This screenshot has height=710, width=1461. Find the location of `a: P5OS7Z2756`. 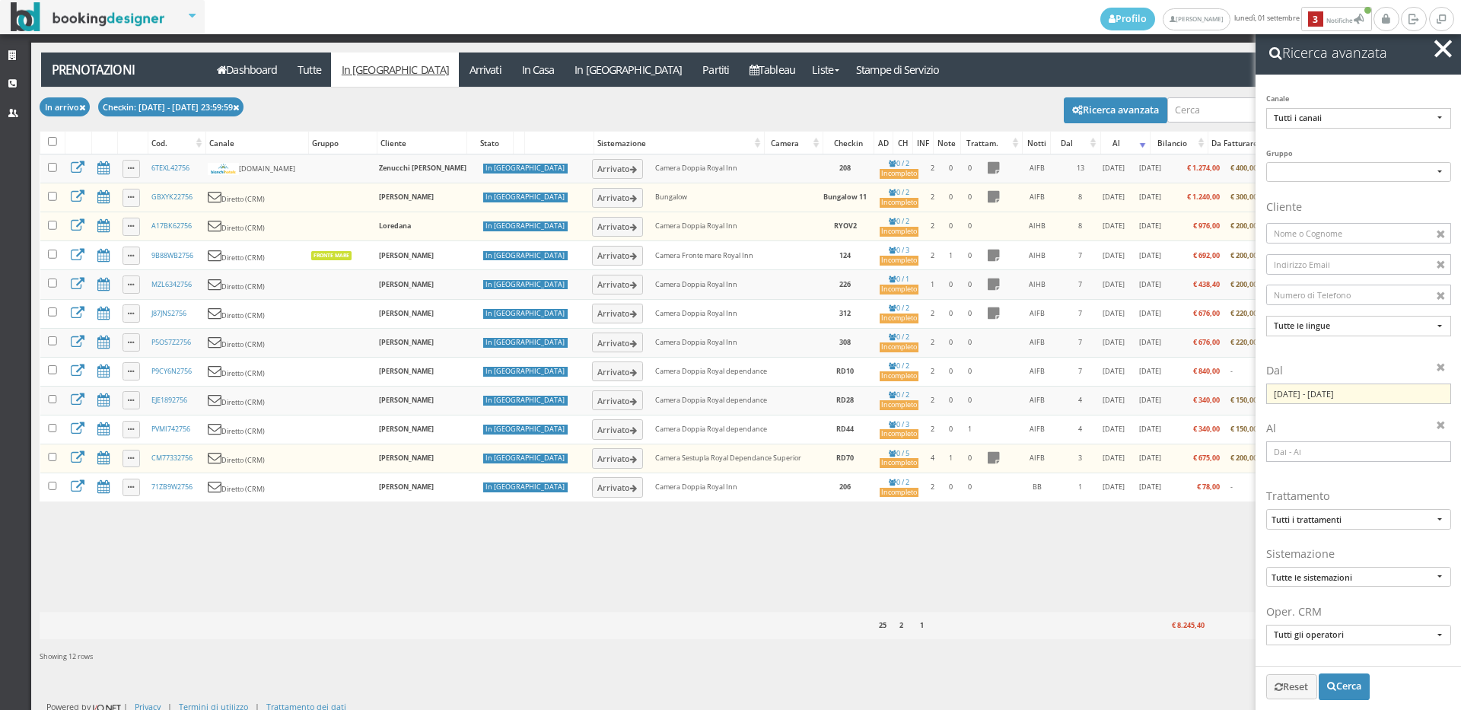

a: P5OS7Z2756 is located at coordinates (171, 342).